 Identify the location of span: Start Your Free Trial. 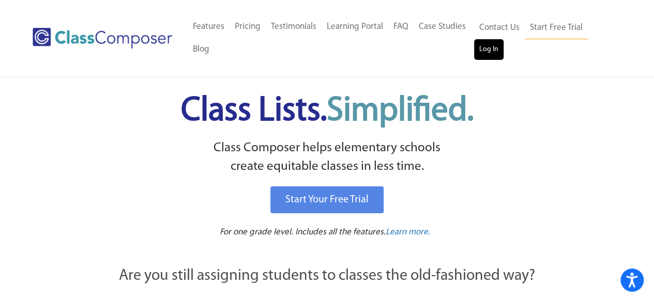
(327, 200).